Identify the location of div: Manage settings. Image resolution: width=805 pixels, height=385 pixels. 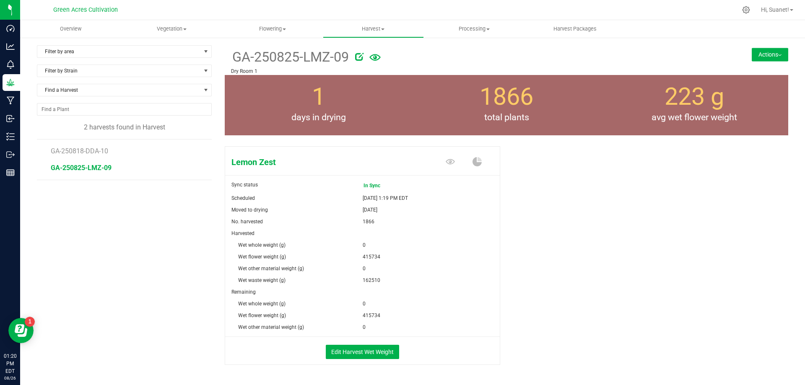
(746, 10).